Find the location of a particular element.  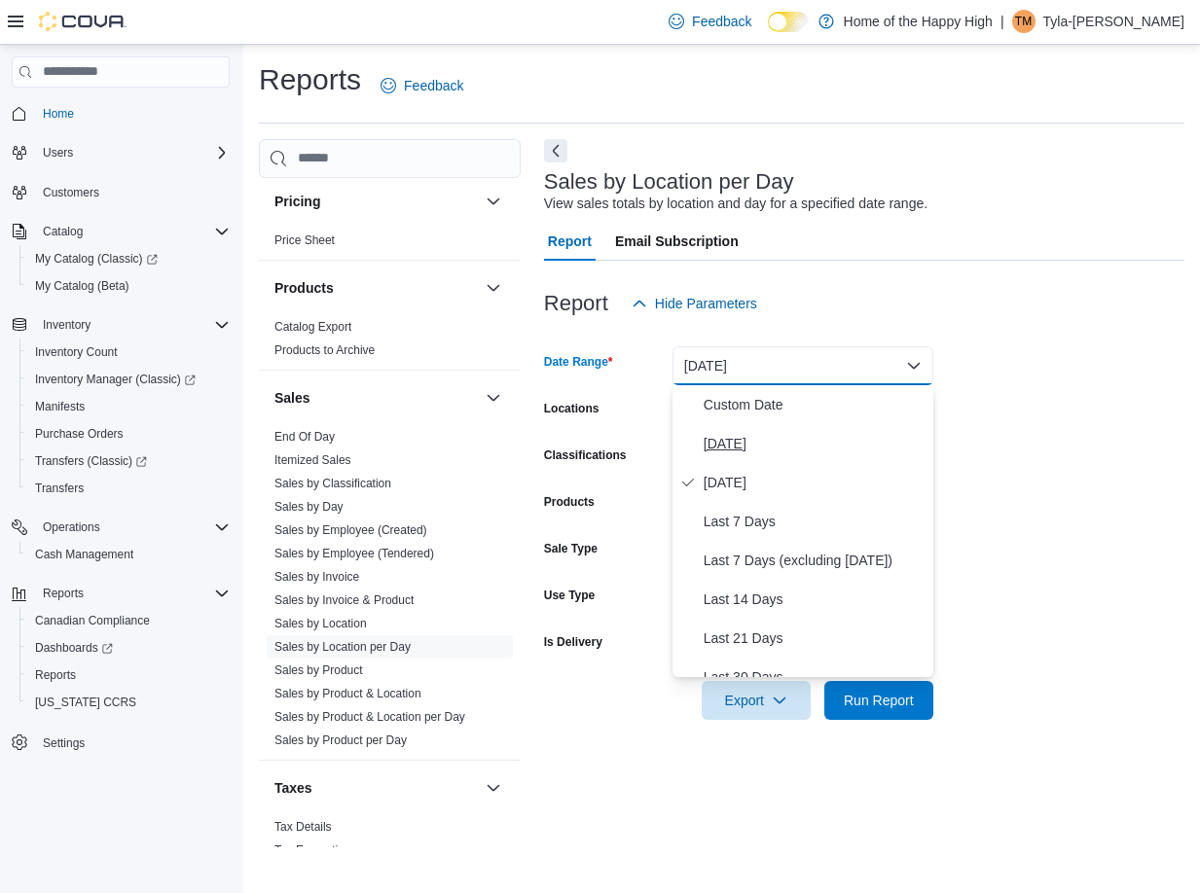

a: Manifests is located at coordinates (59, 407).